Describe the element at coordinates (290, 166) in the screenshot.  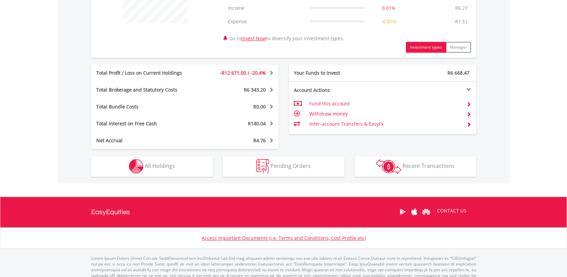
I see `span: Pending Orders` at that location.